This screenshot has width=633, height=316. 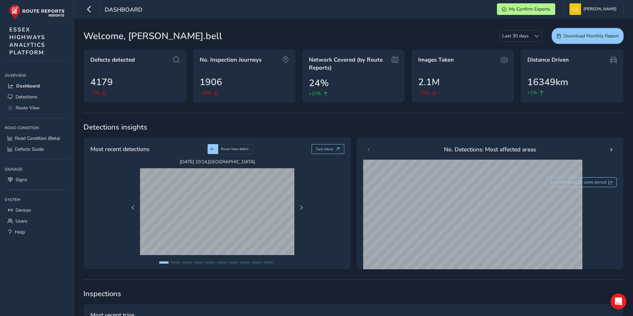 What do you see at coordinates (516, 36) in the screenshot?
I see `span: Last 30 days` at bounding box center [516, 36].